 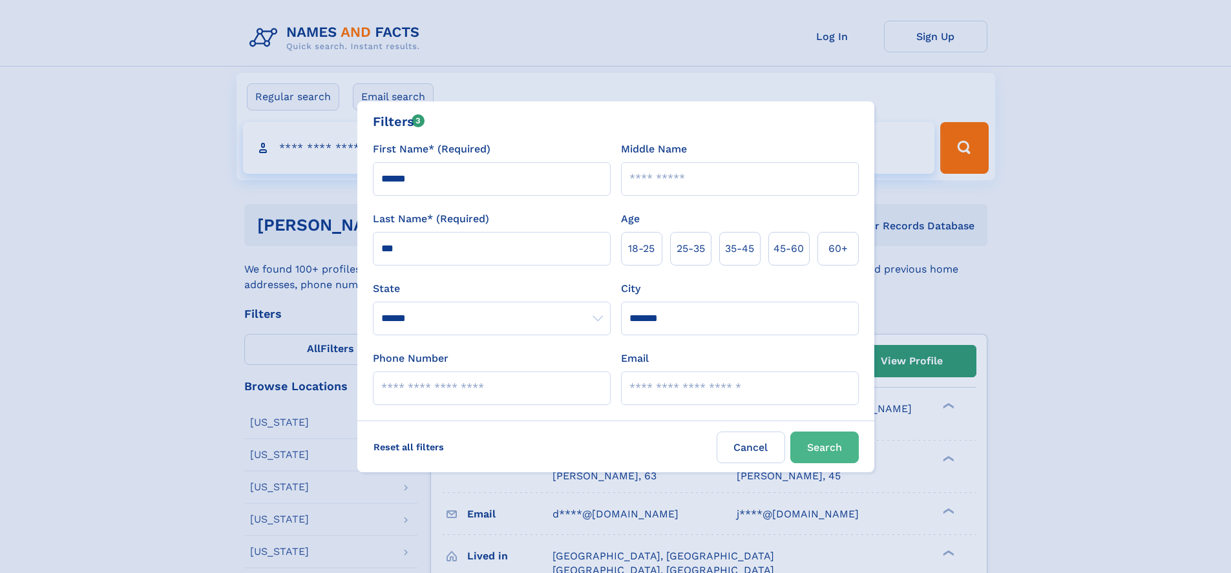 I want to click on label: Phone Number, so click(x=410, y=359).